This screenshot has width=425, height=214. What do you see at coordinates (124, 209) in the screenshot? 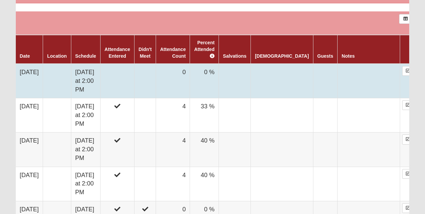
I see `span: HTML Size: 172 KB` at bounding box center [124, 209].